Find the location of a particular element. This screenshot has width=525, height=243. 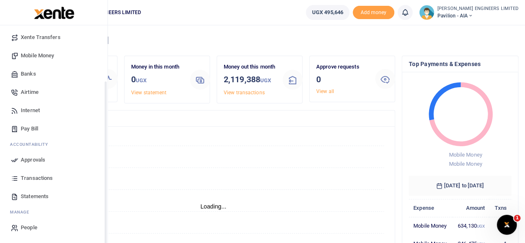

span: Internet is located at coordinates (30, 110).